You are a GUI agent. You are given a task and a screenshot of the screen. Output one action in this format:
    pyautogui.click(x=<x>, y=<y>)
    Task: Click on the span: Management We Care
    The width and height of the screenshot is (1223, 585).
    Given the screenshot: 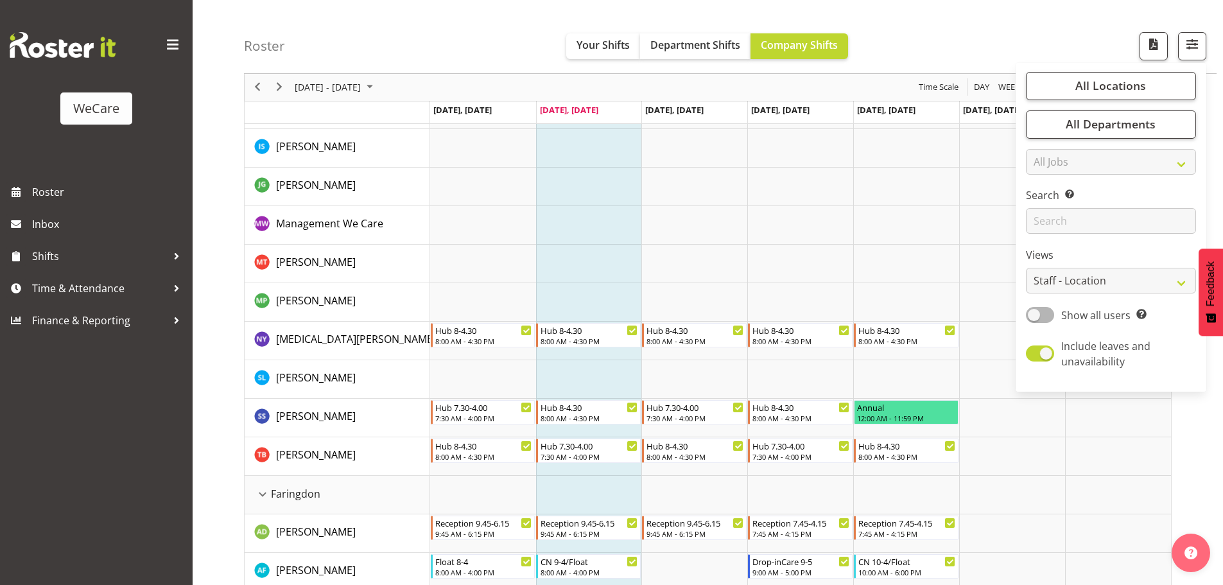 What is the action you would take?
    pyautogui.click(x=329, y=223)
    